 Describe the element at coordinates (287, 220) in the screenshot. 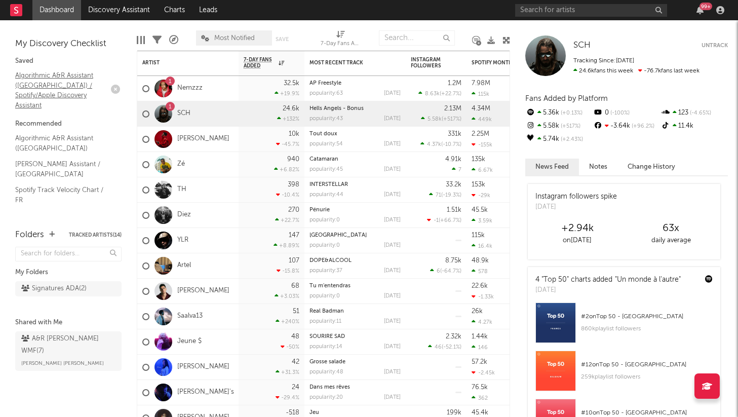

I see `div: +22.7 %` at that location.